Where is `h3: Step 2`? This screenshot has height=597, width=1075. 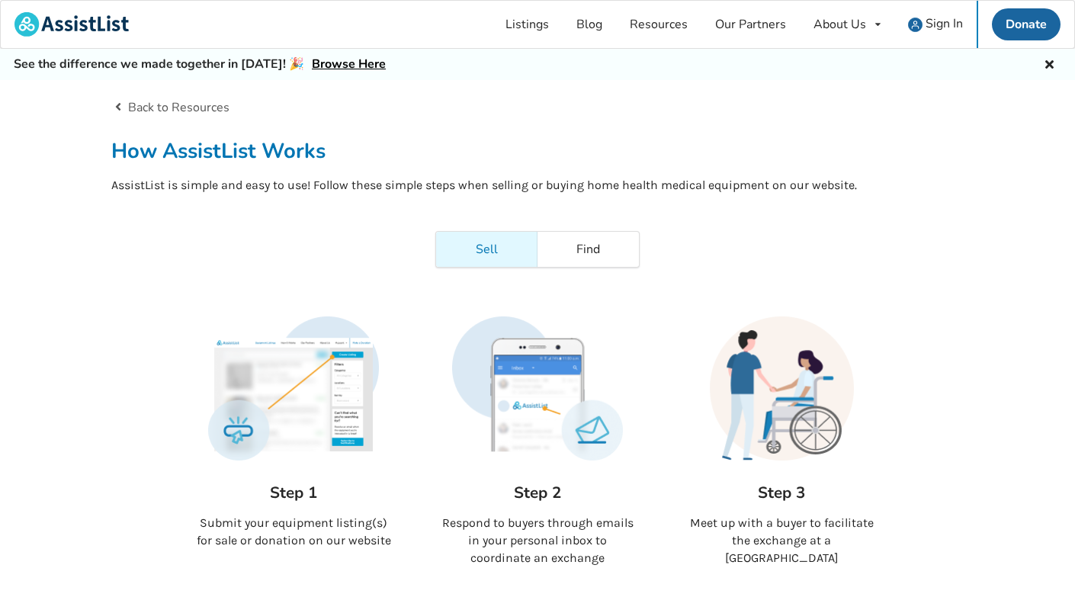 h3: Step 2 is located at coordinates (537, 492).